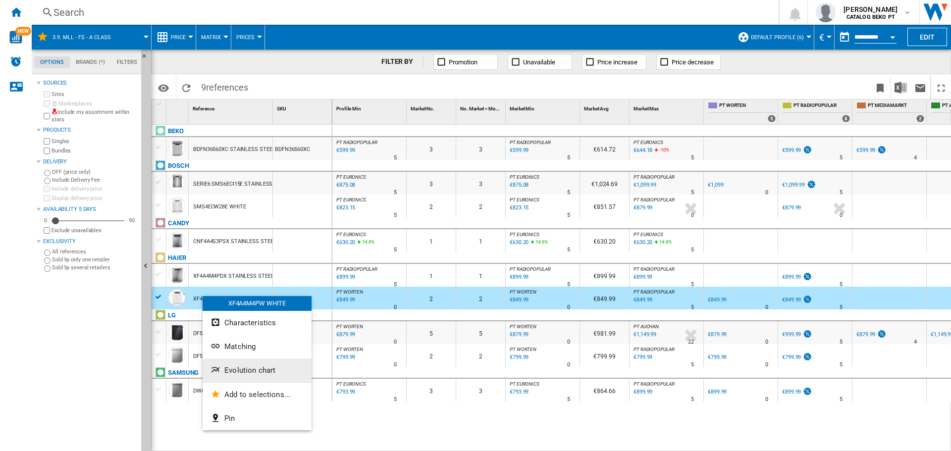 The width and height of the screenshot is (951, 451). What do you see at coordinates (257, 371) in the screenshot?
I see `button: Evolution chart` at bounding box center [257, 371].